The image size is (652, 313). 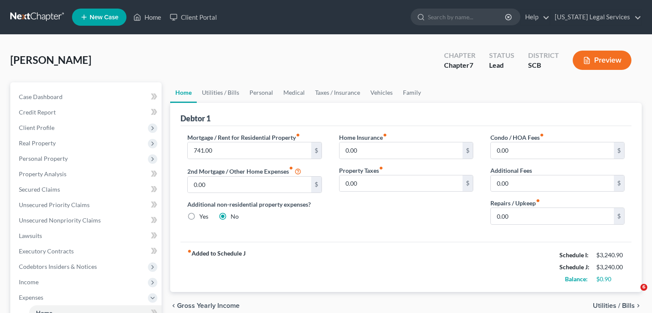 What do you see at coordinates (87, 251) in the screenshot?
I see `a: Executory Contracts` at bounding box center [87, 251].